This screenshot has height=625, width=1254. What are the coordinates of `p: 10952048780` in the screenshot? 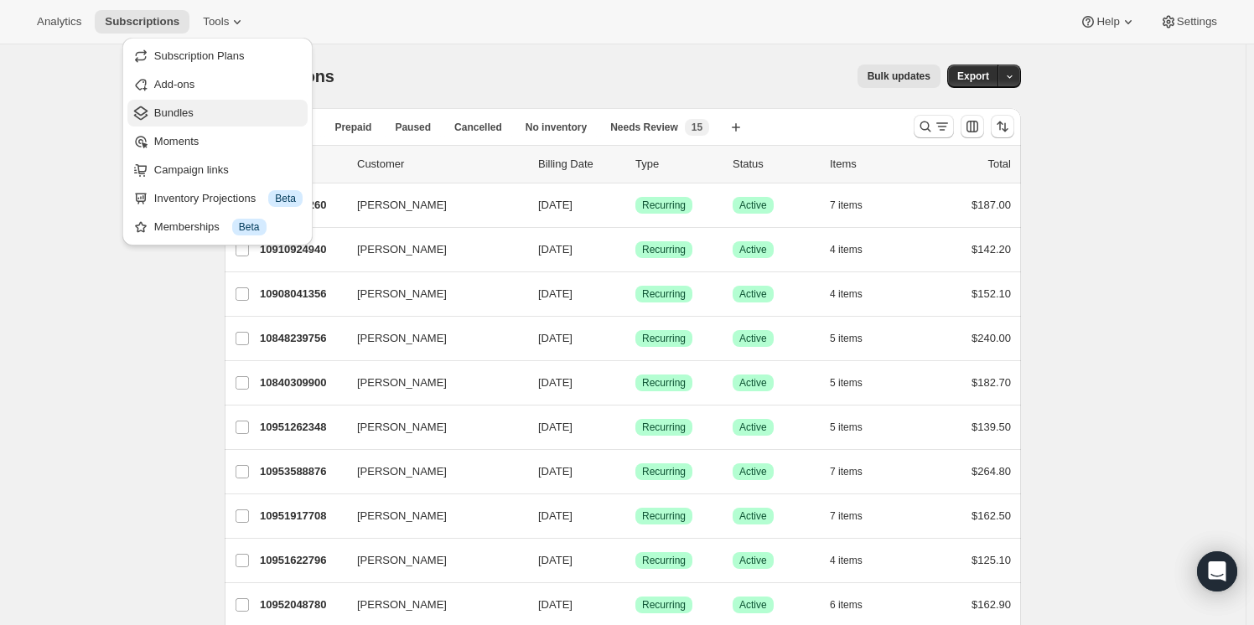 It's located at (302, 605).